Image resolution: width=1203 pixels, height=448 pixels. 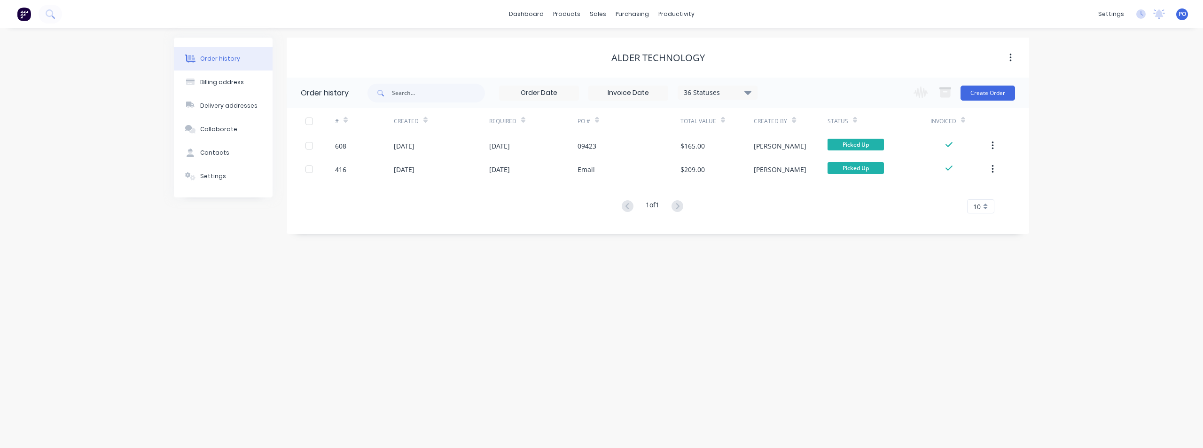 I want to click on div: Settings, so click(x=213, y=176).